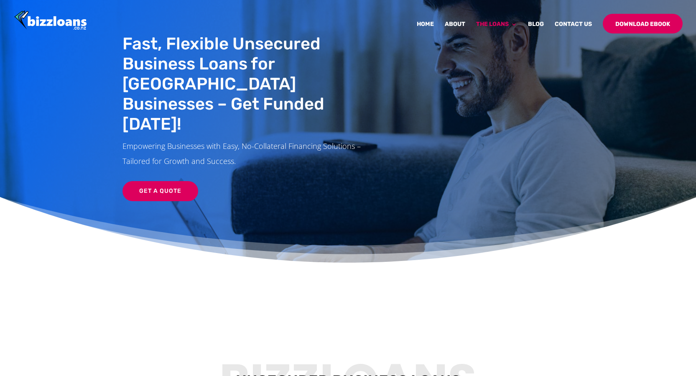 The image size is (696, 376). Describe the element at coordinates (425, 31) in the screenshot. I see `a: Home` at that location.